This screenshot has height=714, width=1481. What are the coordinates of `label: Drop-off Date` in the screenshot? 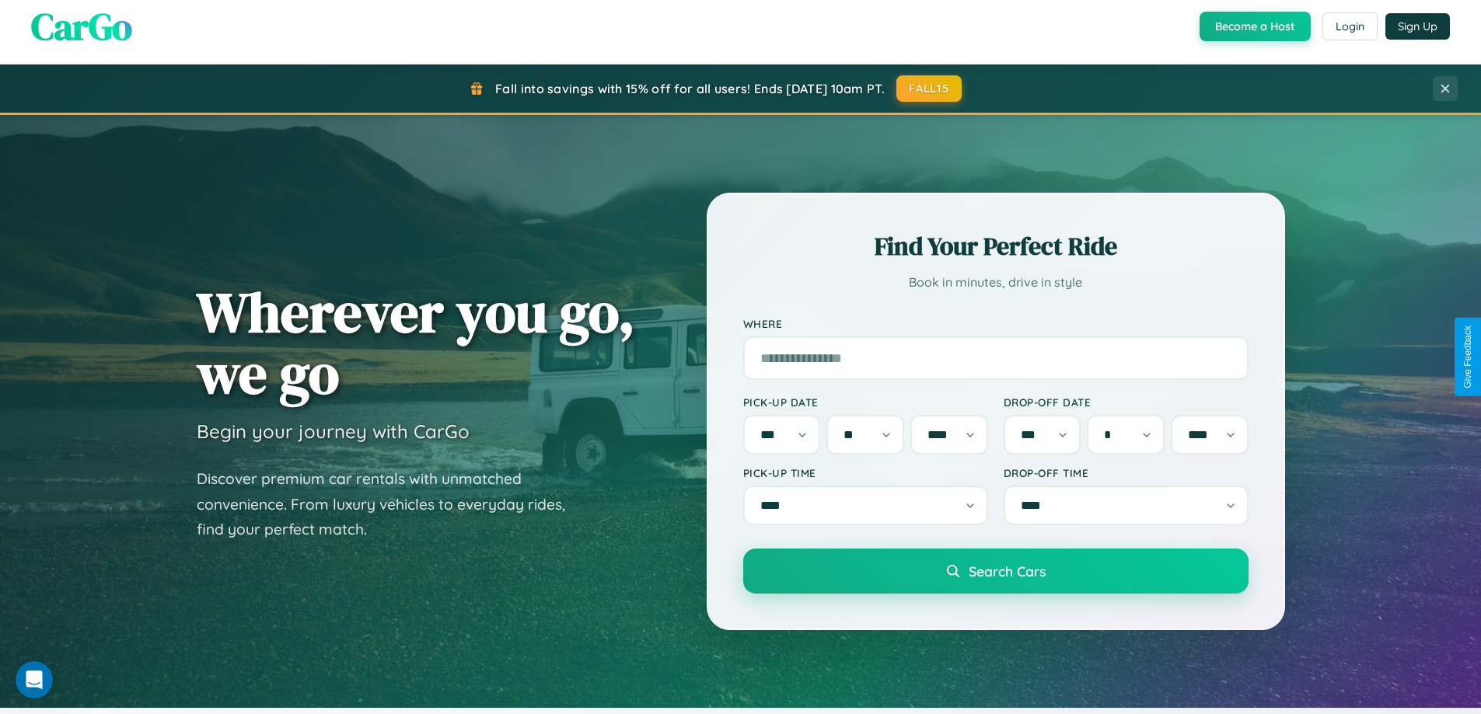 It's located at (1126, 402).